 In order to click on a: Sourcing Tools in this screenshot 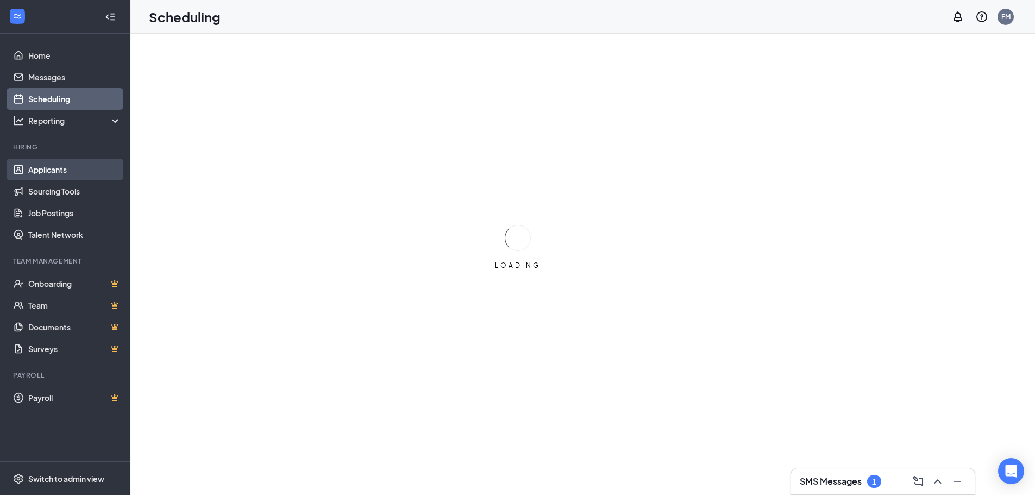, I will do `click(74, 191)`.